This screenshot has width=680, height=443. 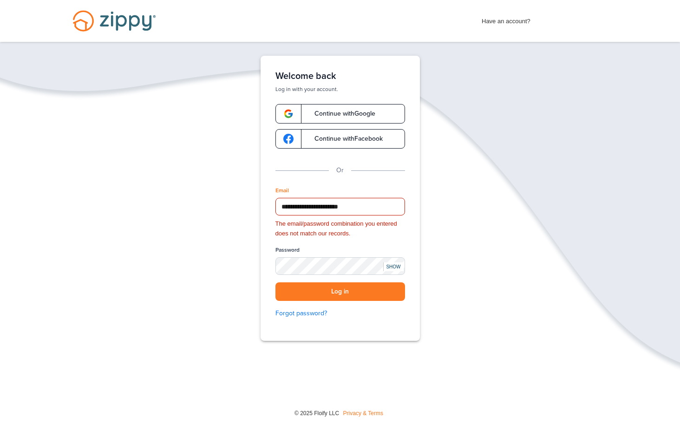 I want to click on span: Continue with Facebook, so click(x=344, y=139).